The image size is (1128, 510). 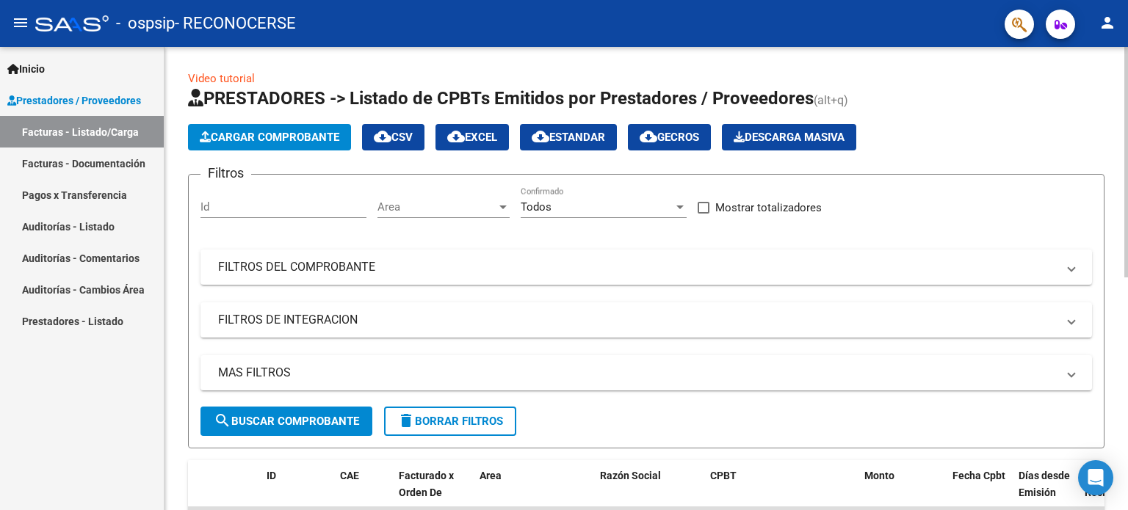 What do you see at coordinates (393, 137) in the screenshot?
I see `button: CSV` at bounding box center [393, 137].